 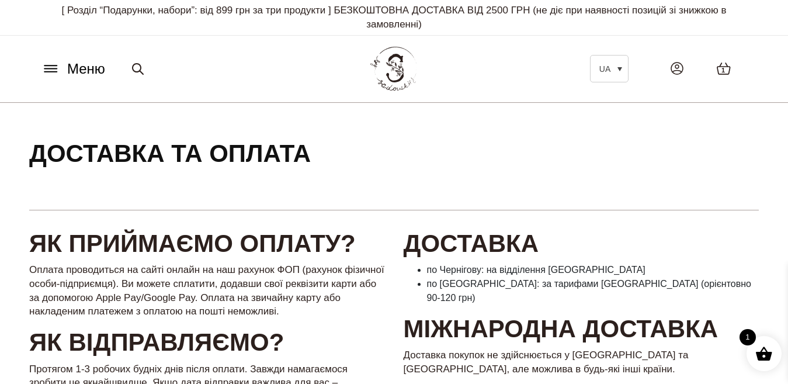 I want to click on button: Меню, so click(x=73, y=69).